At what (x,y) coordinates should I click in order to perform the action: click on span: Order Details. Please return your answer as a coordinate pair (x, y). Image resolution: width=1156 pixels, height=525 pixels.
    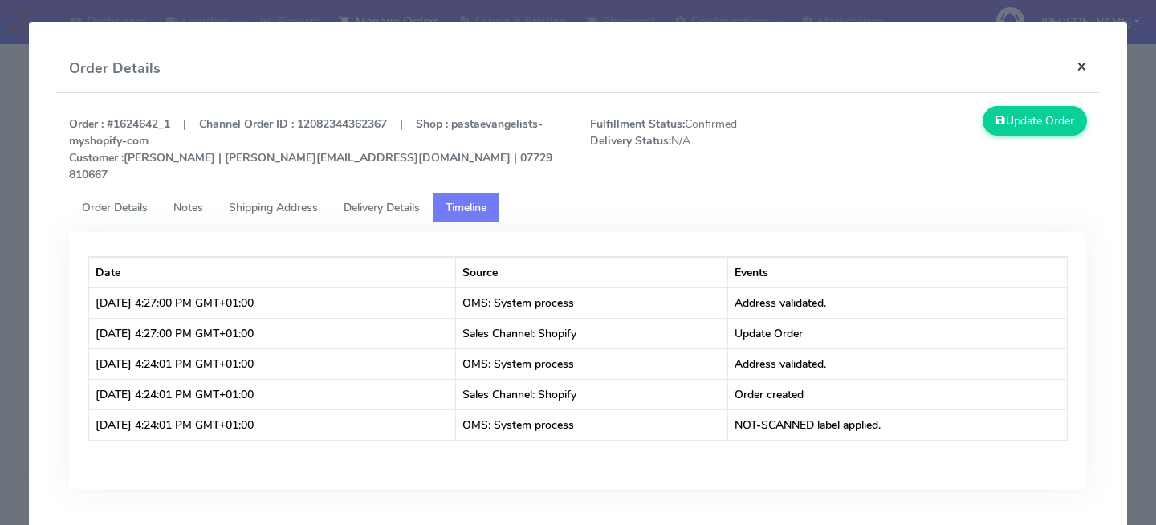
    Looking at the image, I should click on (115, 207).